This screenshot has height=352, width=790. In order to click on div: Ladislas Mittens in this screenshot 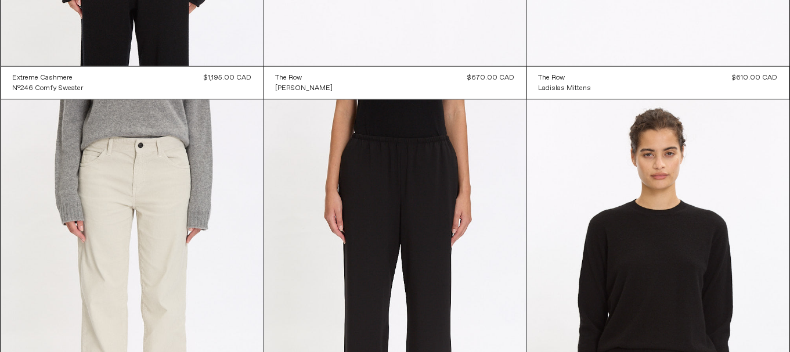, I will do `click(565, 88)`.